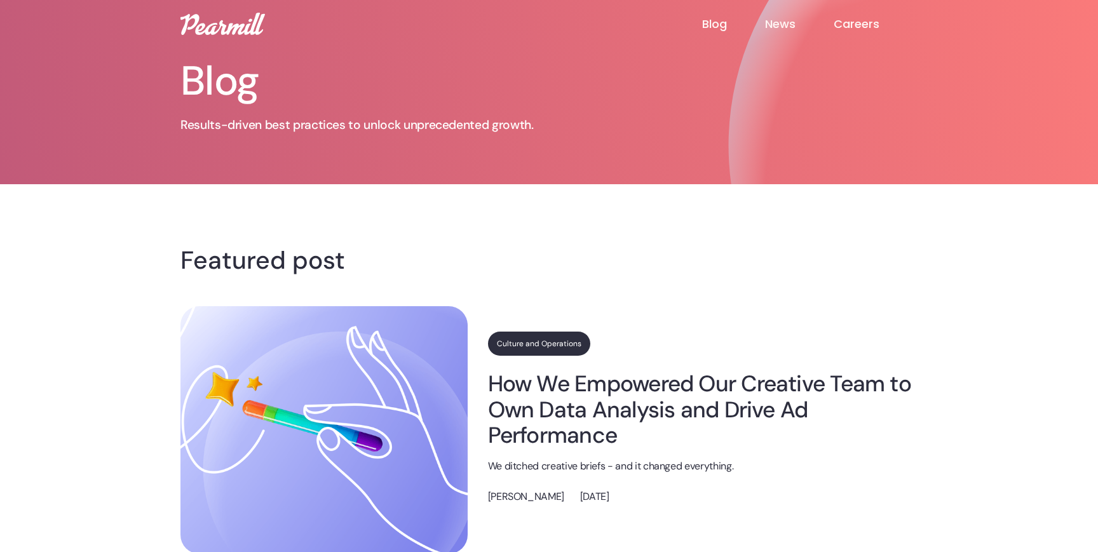 The width and height of the screenshot is (1098, 552). Describe the element at coordinates (799, 24) in the screenshot. I see `a: News` at that location.